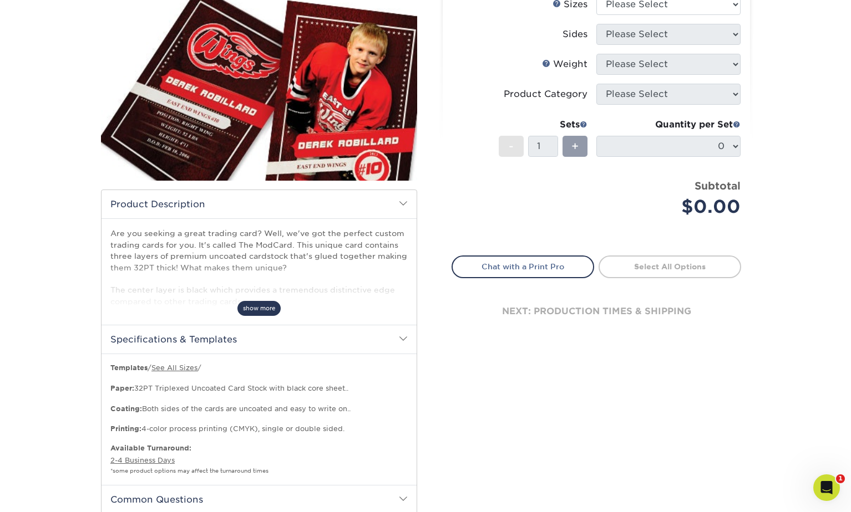 Image resolution: width=851 pixels, height=512 pixels. Describe the element at coordinates (668, 125) in the screenshot. I see `div: Quantity per Set` at that location.